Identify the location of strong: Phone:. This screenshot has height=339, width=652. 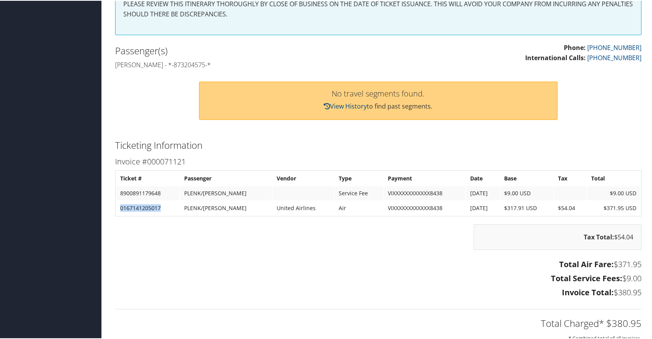
(575, 47).